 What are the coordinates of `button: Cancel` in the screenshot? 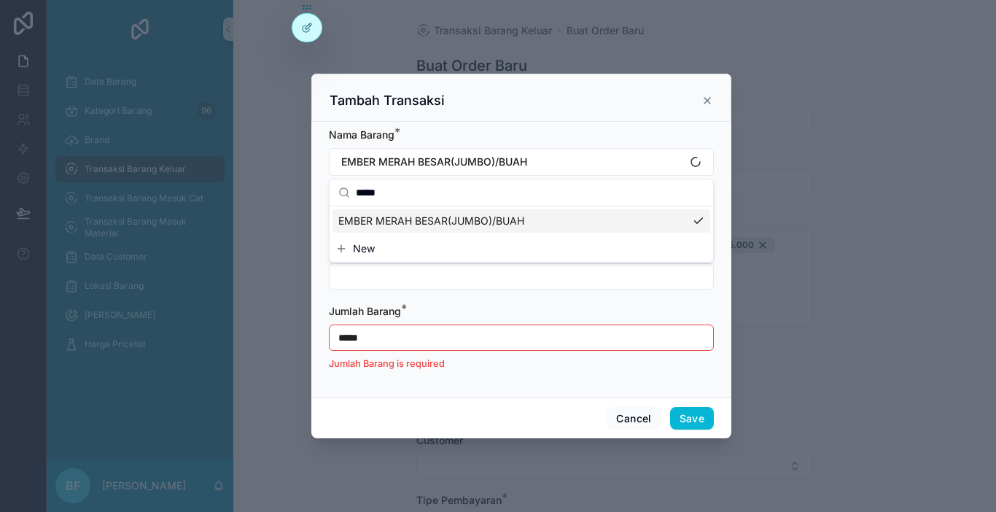 It's located at (634, 419).